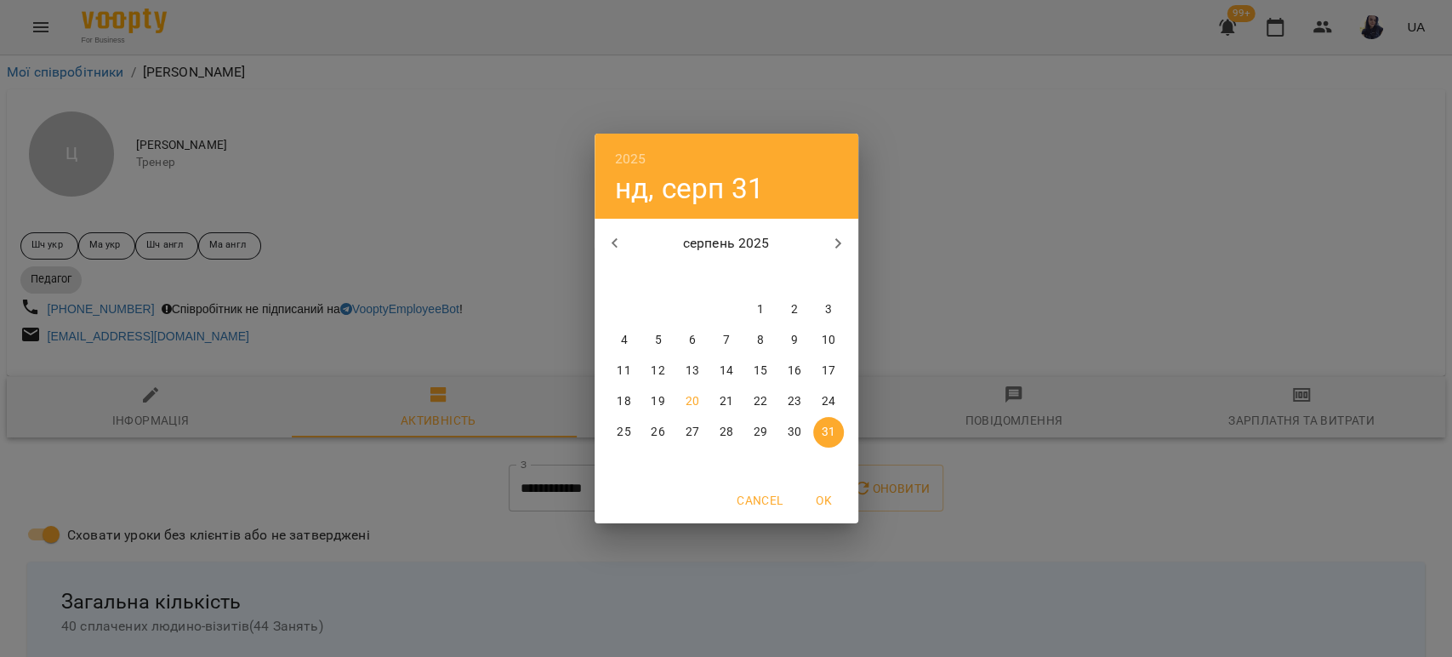 This screenshot has height=657, width=1452. Describe the element at coordinates (794, 402) in the screenshot. I see `p: 23` at that location.